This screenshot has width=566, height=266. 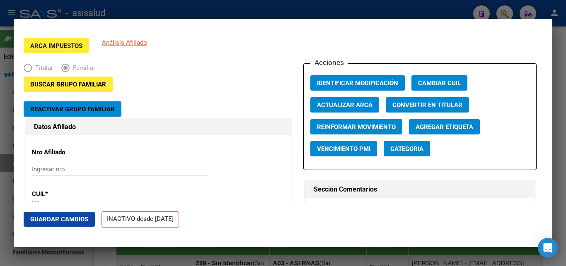 I want to click on button: Categoria, so click(x=407, y=149).